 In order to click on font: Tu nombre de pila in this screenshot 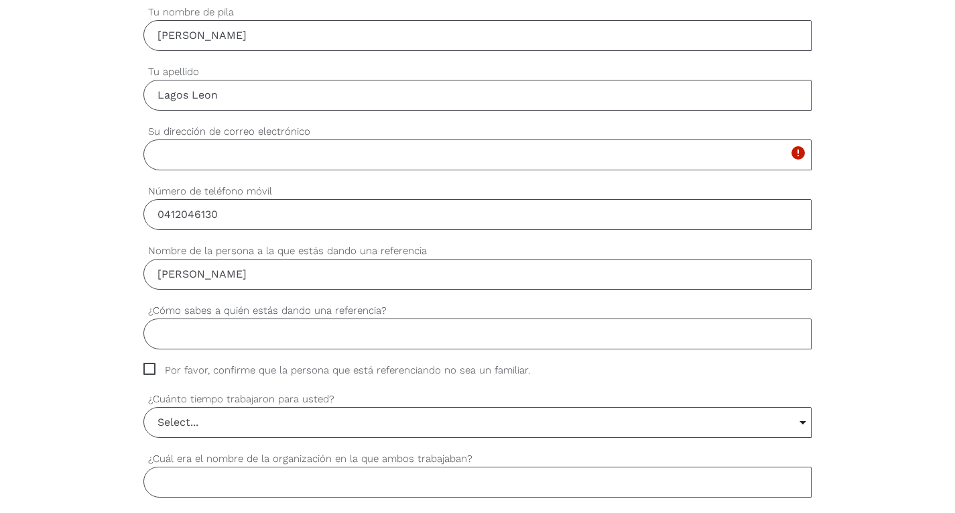, I will do `click(191, 12)`.